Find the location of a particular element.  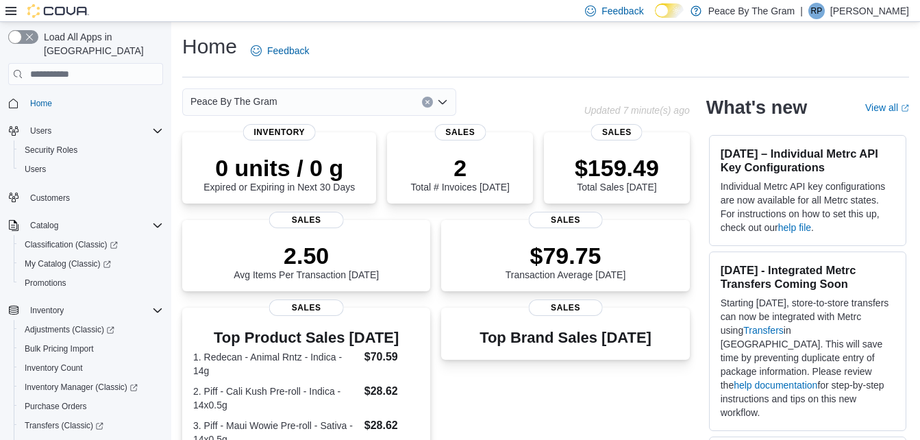

p: 2.50 is located at coordinates (306, 256).